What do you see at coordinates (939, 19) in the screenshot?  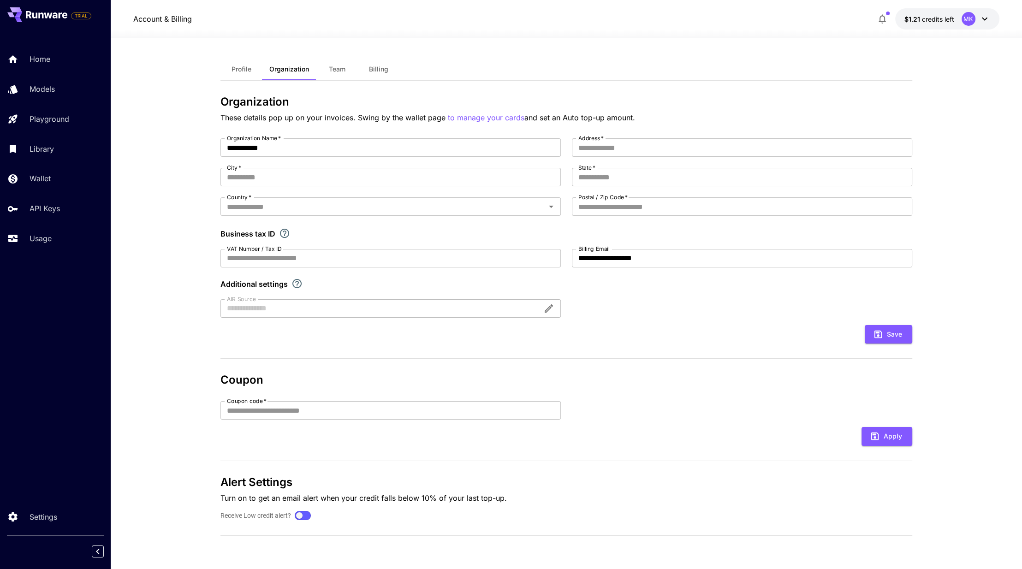 I see `span: credits left` at bounding box center [939, 19].